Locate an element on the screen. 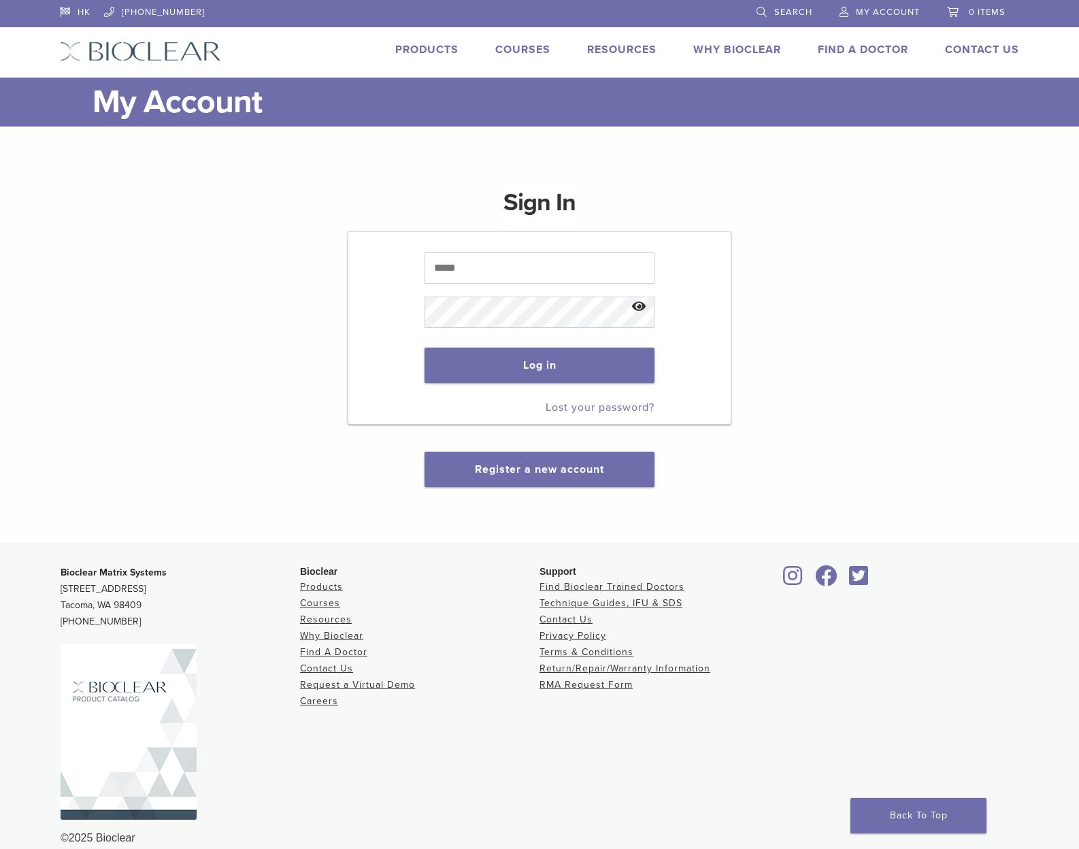 The image size is (1079, 849). a: Technique Guides, IFU & SDS is located at coordinates (611, 603).